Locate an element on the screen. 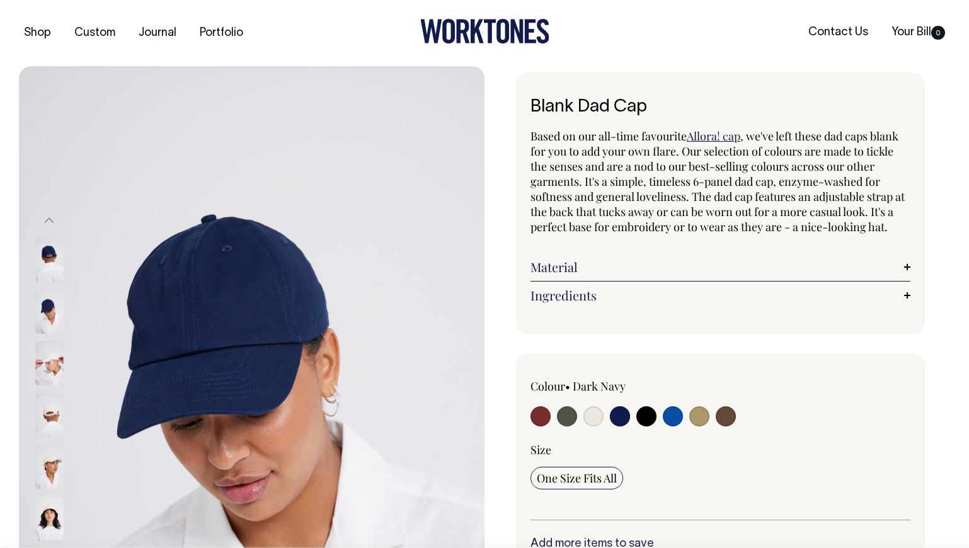  span: , we've left these dad caps blank for you to add your own flare. Our selection of colours are mad... is located at coordinates (718, 181).